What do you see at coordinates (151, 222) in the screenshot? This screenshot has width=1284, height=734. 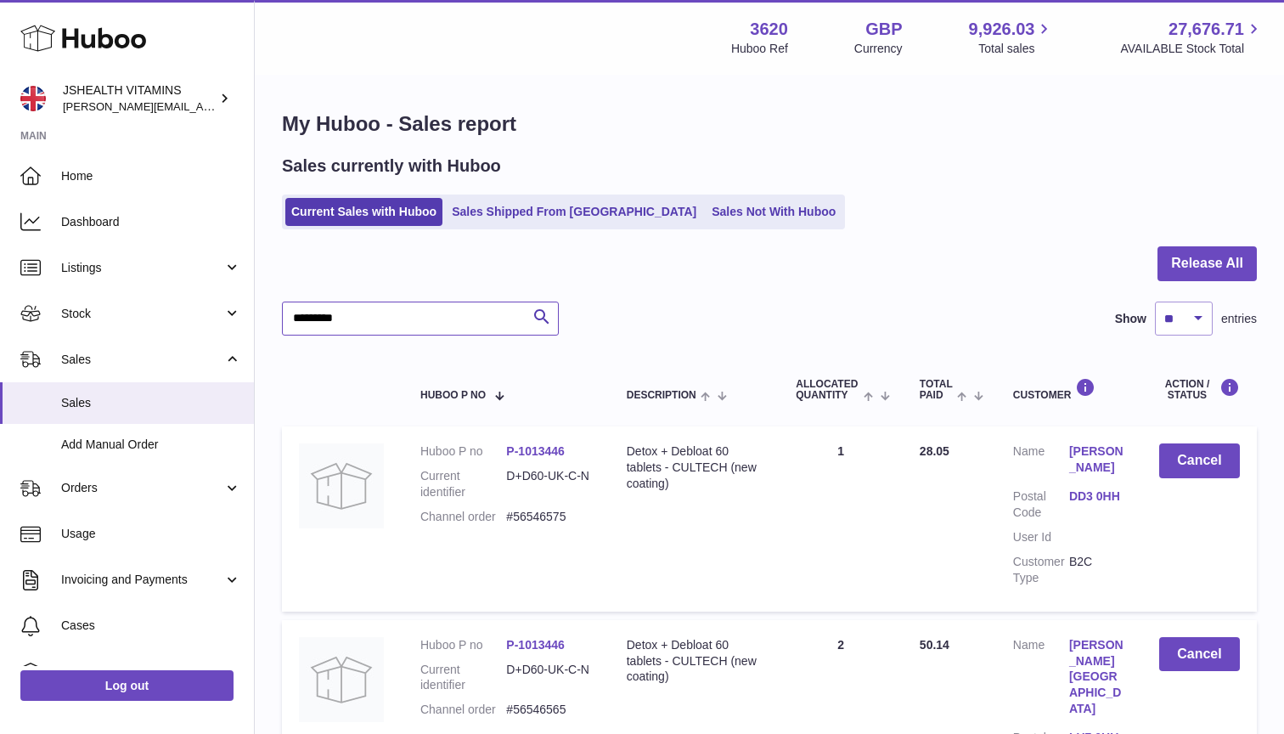 I see `span: Dashboard` at bounding box center [151, 222].